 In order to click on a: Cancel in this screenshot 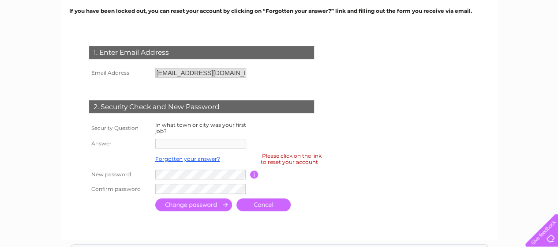, I will do `click(263, 204)`.